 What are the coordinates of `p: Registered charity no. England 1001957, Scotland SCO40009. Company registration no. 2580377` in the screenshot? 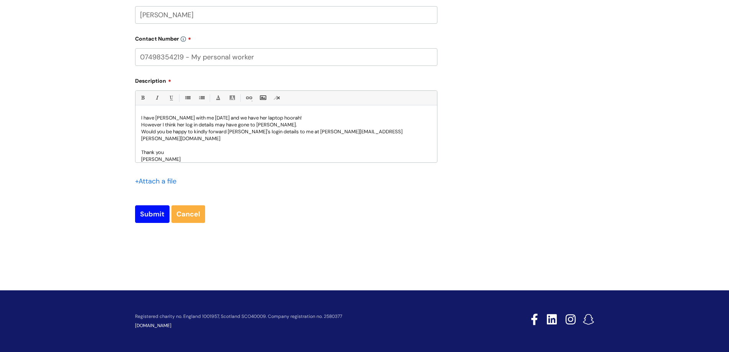 It's located at (306, 316).